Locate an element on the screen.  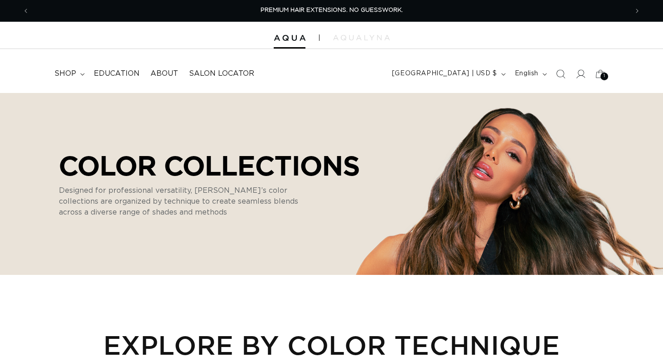
span: shop is located at coordinates (65, 73).